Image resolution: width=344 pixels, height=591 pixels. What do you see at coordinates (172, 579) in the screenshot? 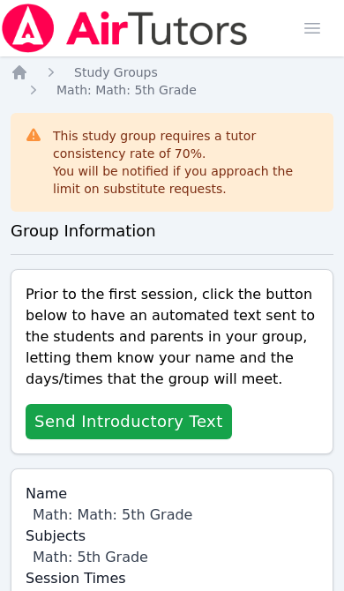
I see `label: Session Times` at bounding box center [172, 579].